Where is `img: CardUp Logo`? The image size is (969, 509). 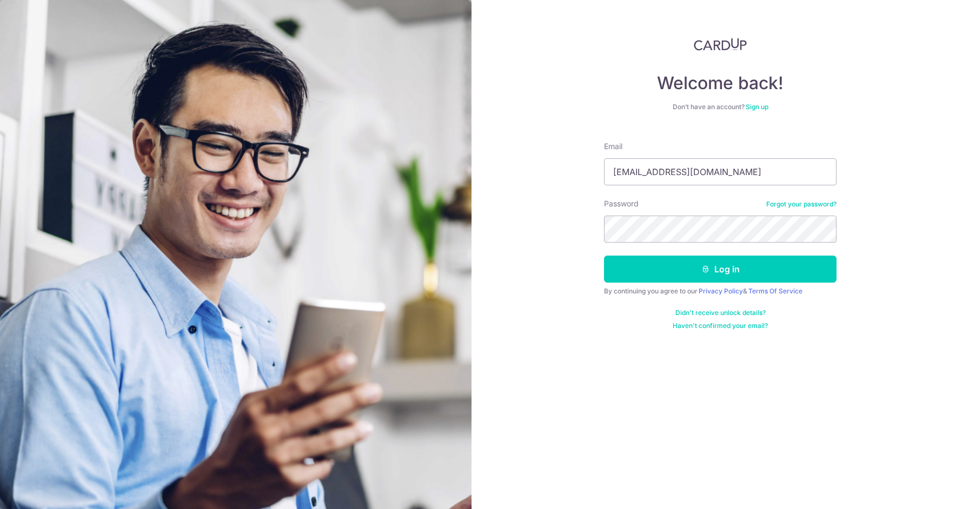
img: CardUp Logo is located at coordinates (720, 44).